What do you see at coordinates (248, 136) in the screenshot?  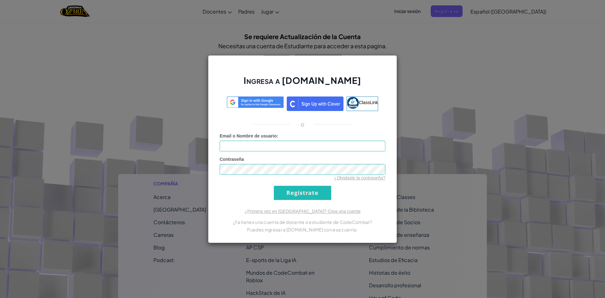 I see `span: Email o Nombre de usuario` at bounding box center [248, 136].